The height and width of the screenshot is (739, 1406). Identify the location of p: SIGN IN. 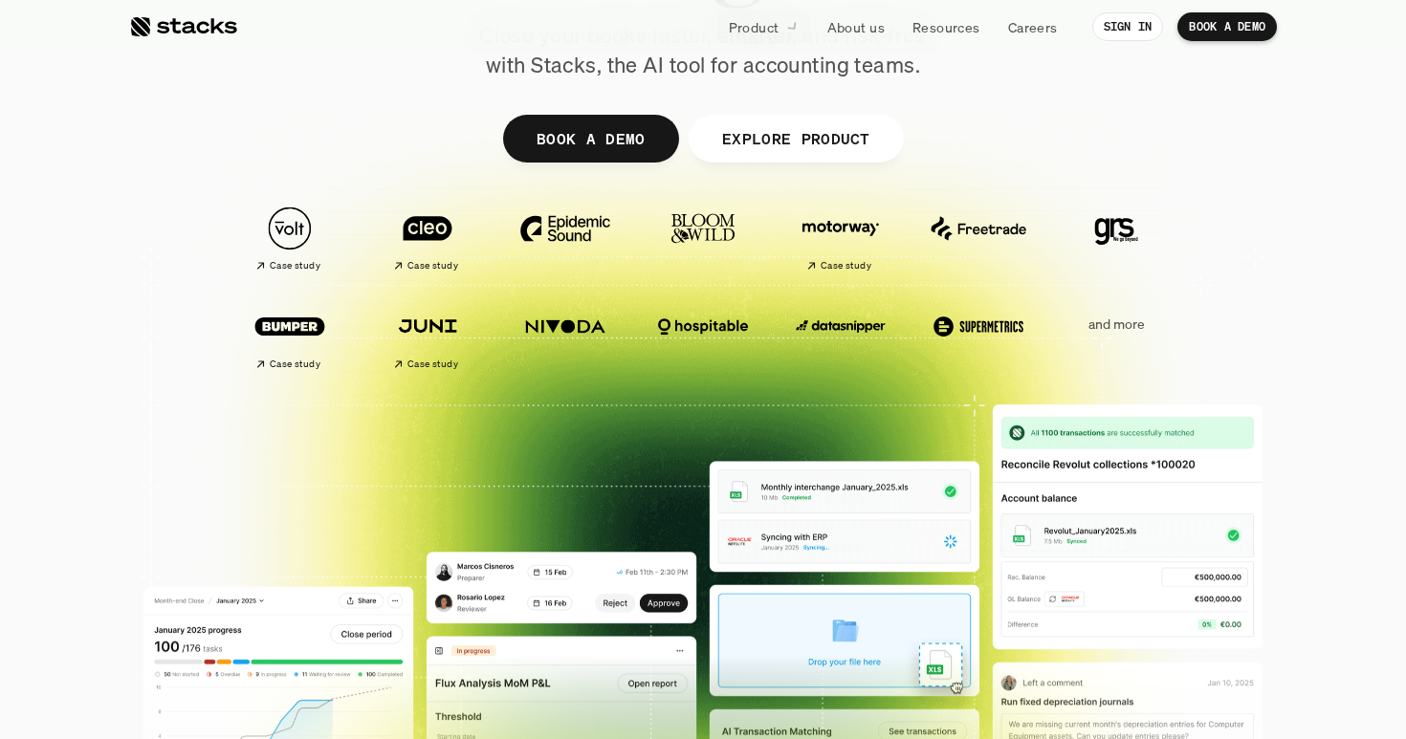
(1127, 27).